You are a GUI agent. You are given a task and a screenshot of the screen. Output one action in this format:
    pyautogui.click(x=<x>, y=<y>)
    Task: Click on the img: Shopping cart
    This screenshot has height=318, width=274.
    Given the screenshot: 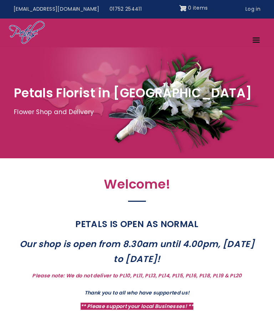 What is the action you would take?
    pyautogui.click(x=183, y=8)
    